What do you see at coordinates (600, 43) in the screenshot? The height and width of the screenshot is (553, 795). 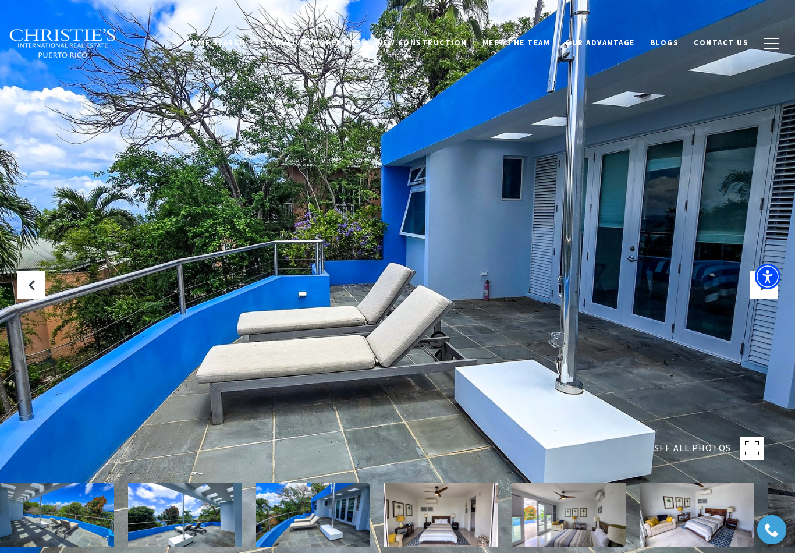 I see `a: Our Advantage` at bounding box center [600, 43].